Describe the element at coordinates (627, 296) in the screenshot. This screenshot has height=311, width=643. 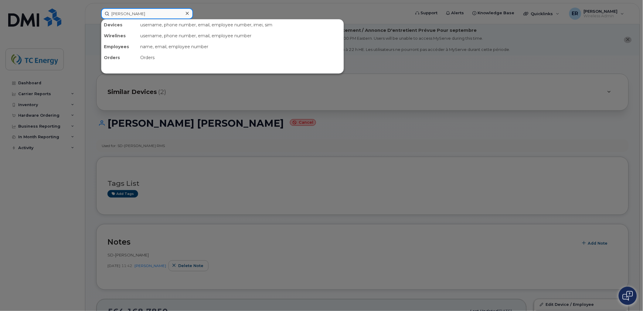
I see `img: Open chat` at that location.